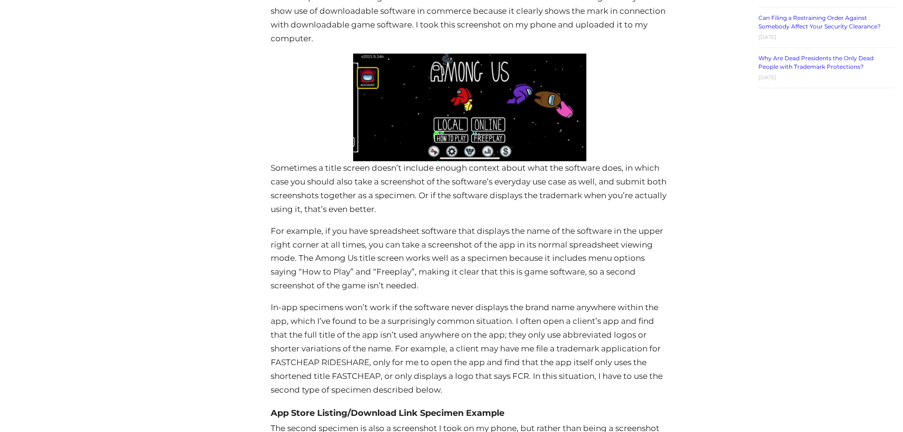 This screenshot has height=432, width=903. Describe the element at coordinates (816, 62) in the screenshot. I see `a: Why Are Dead Presidents the Only Dead People with Trademark Protections?` at that location.